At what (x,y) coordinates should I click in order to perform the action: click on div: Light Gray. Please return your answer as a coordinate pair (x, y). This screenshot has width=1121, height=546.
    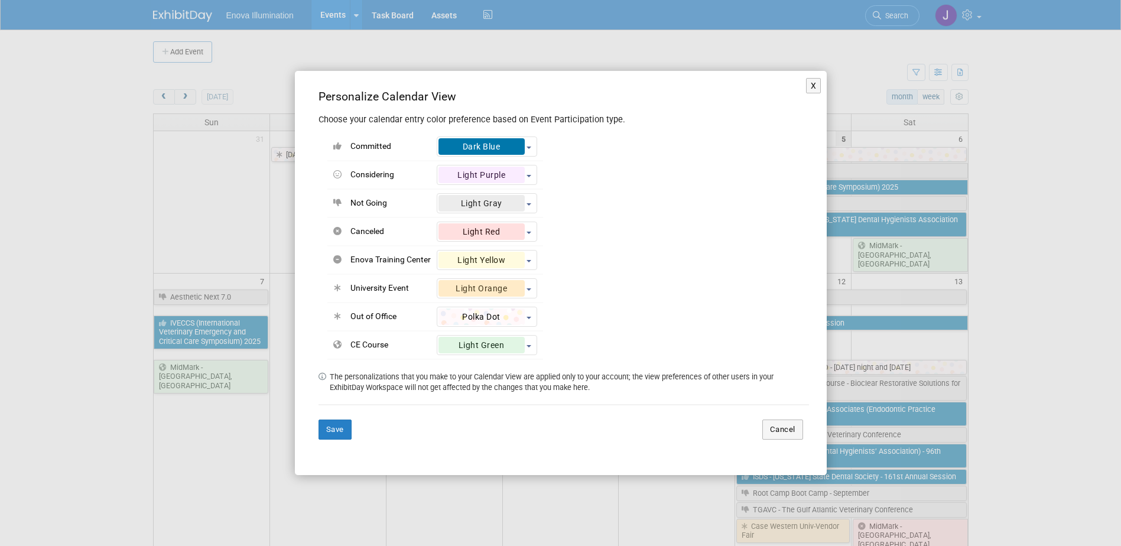
    Looking at the image, I should click on (482, 203).